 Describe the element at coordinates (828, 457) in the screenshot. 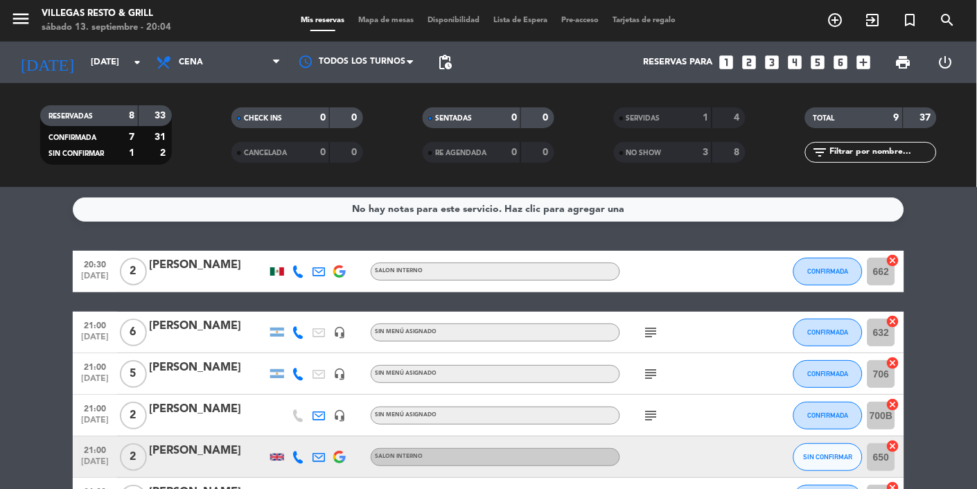

I see `button: SIN CONFIRMAR` at that location.